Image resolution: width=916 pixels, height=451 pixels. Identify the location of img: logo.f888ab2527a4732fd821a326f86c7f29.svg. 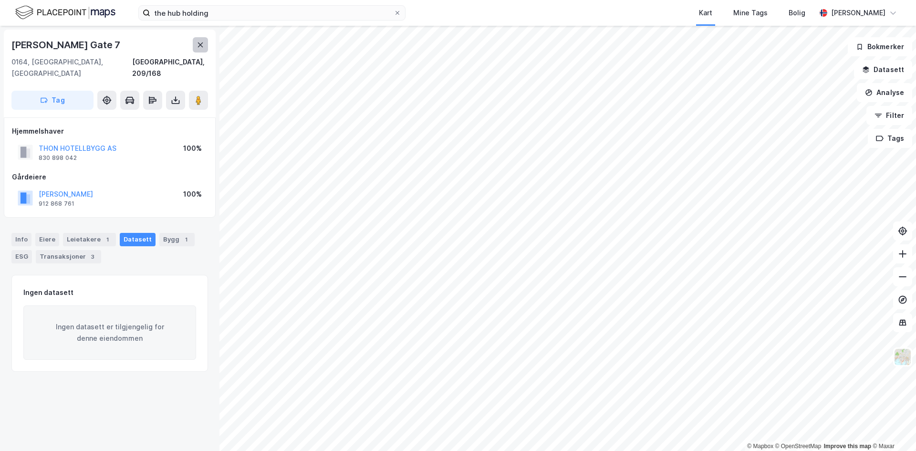
(65, 12).